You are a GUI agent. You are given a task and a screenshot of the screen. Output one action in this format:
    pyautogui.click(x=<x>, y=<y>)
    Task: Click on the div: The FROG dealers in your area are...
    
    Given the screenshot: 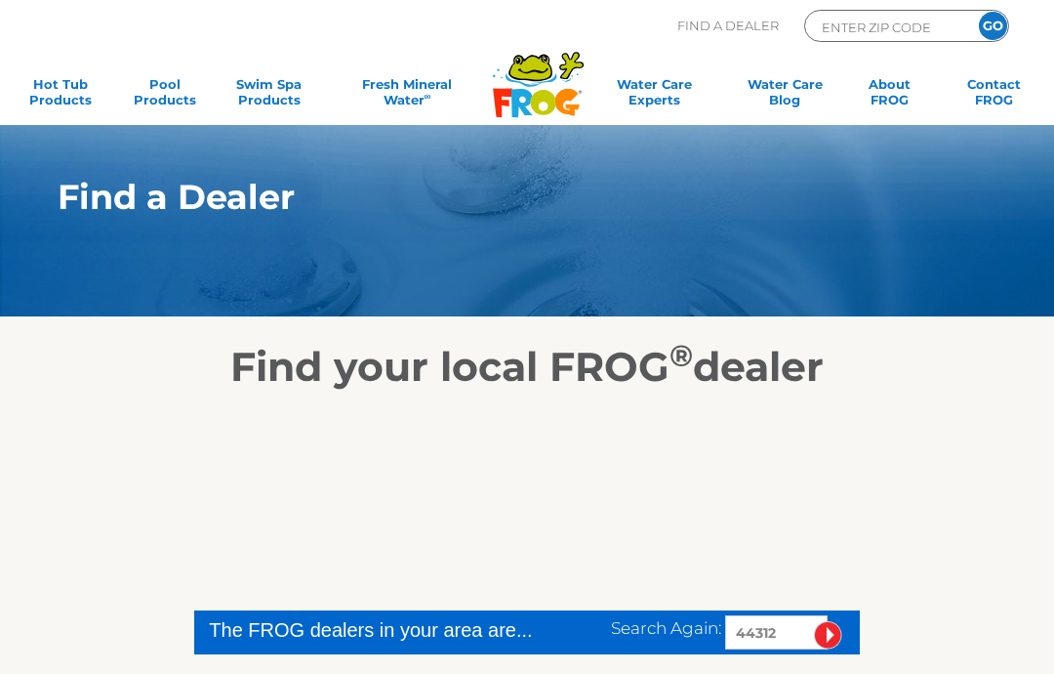 What is the action you would take?
    pyautogui.click(x=371, y=630)
    